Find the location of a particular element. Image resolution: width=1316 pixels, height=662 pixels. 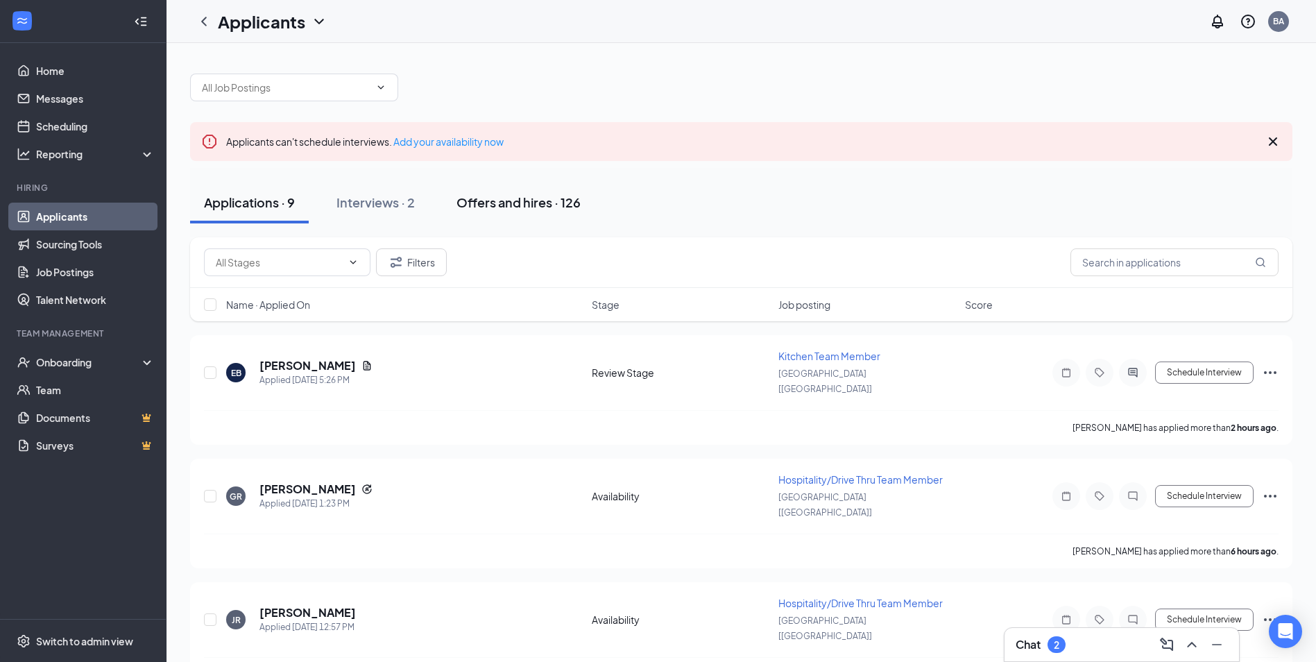

div: BA is located at coordinates (1279, 21).